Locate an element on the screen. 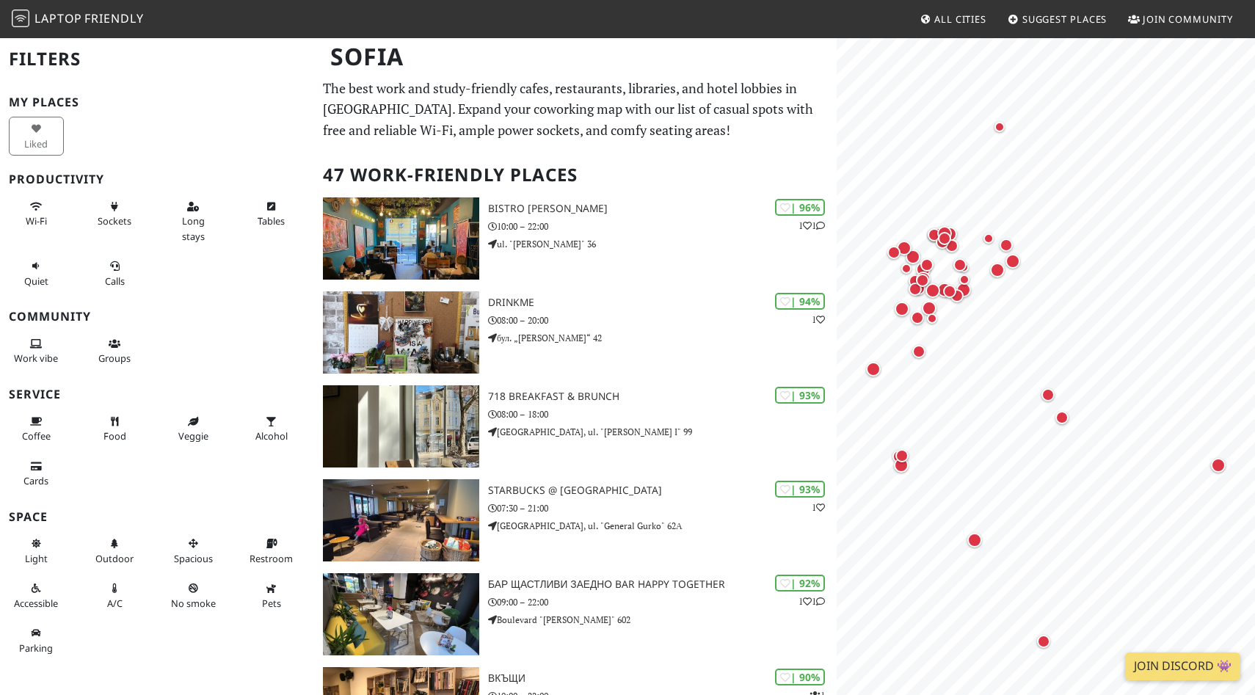 The width and height of the screenshot is (1255, 695). span: Accessible is located at coordinates (36, 603).